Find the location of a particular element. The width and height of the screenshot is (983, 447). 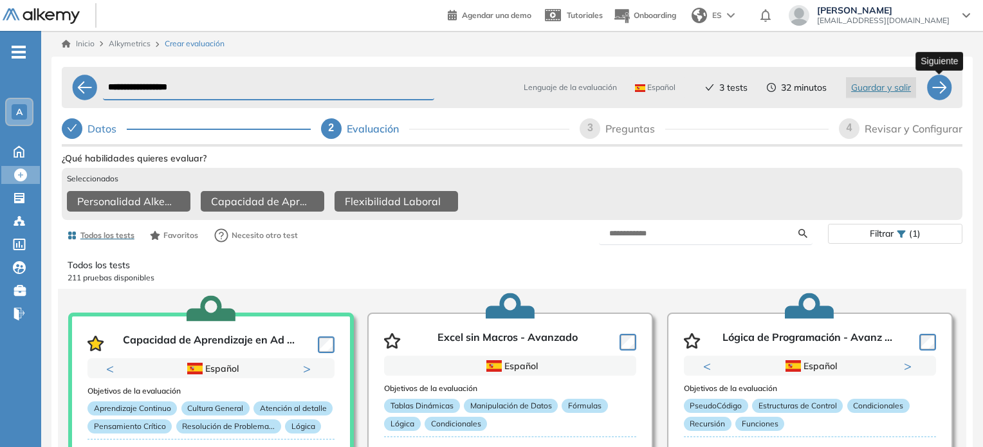

p: Siguiente is located at coordinates (939, 60).